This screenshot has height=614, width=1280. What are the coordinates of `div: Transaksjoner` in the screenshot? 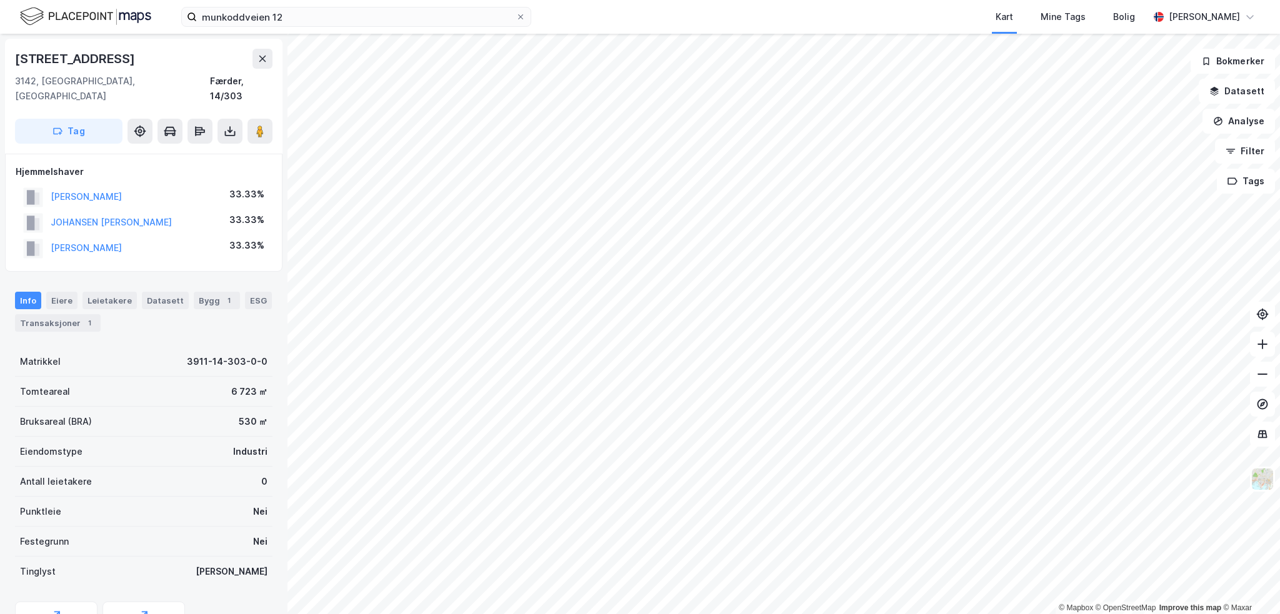 It's located at (57, 323).